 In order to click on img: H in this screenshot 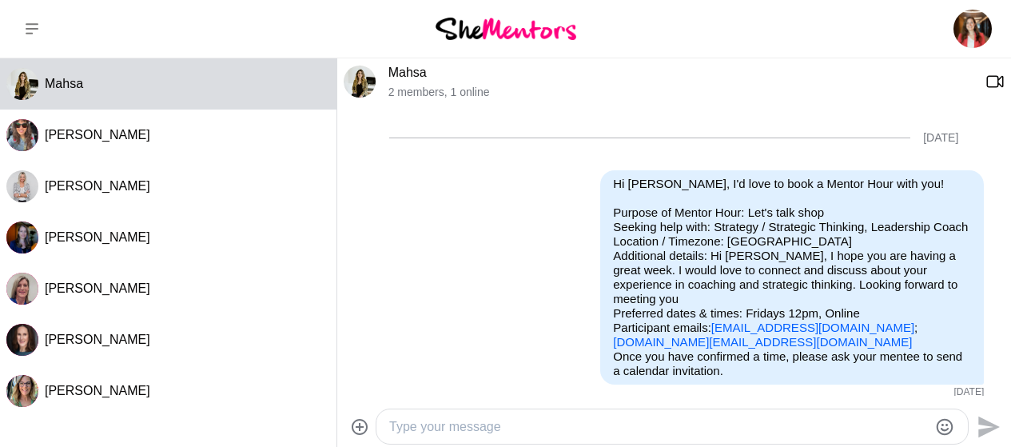, I will do `click(22, 186)`.